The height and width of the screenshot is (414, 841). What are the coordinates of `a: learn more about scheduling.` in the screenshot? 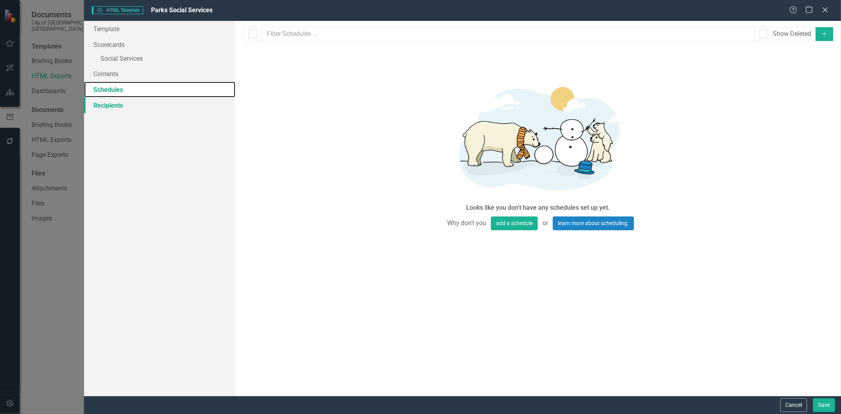 It's located at (593, 223).